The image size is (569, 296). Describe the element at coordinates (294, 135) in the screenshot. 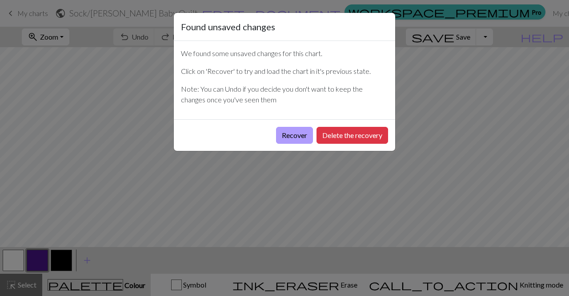

I see `button: Recover` at that location.